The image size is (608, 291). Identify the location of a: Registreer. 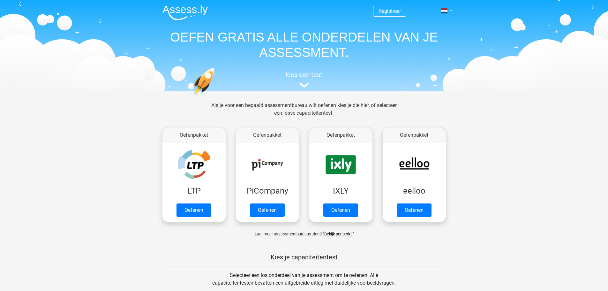
(390, 11).